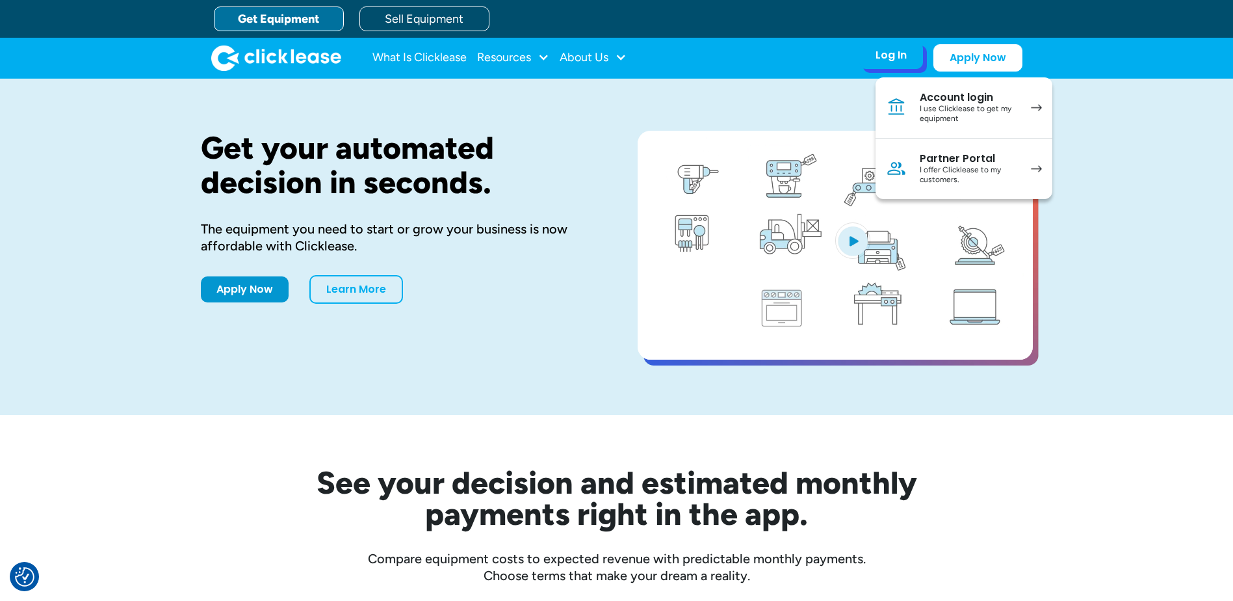 This screenshot has width=1233, height=601. Describe the element at coordinates (835, 245) in the screenshot. I see `a: open lightbox` at that location.